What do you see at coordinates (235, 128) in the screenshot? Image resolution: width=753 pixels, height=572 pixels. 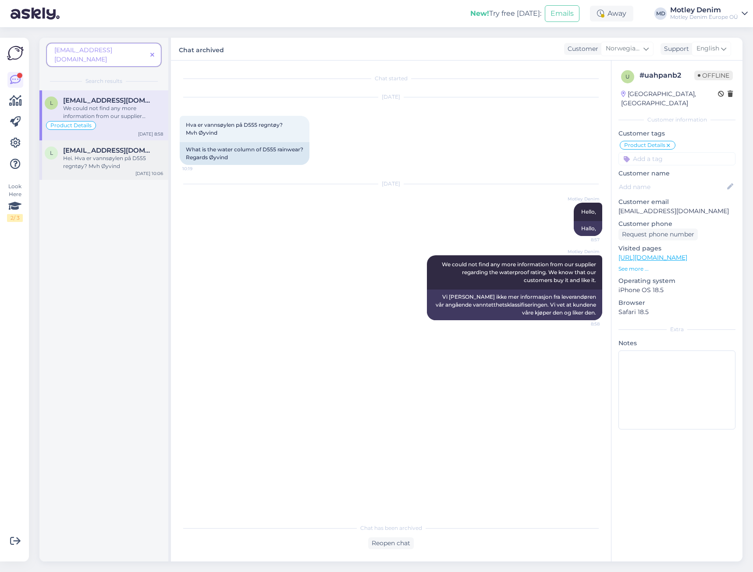 I see `span: Hva er vannsøylen på D555 regntøy? Mvh Øyvind` at bounding box center [235, 128].